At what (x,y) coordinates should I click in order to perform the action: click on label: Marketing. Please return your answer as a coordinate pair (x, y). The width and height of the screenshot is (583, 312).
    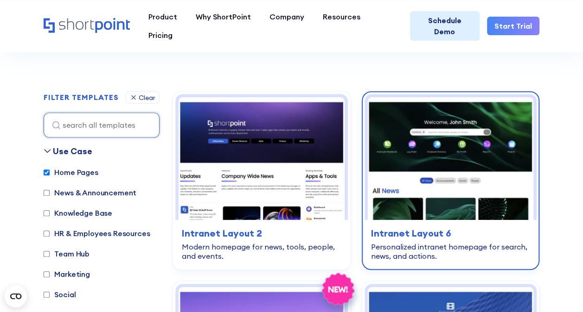
    Looking at the image, I should click on (67, 274).